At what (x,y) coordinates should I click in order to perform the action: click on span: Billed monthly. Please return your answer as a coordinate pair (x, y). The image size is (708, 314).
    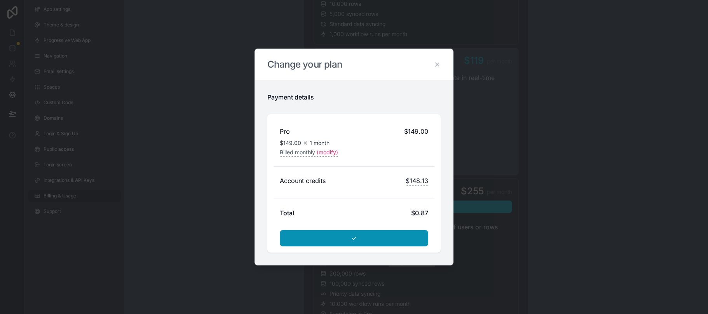
    Looking at the image, I should click on (297, 152).